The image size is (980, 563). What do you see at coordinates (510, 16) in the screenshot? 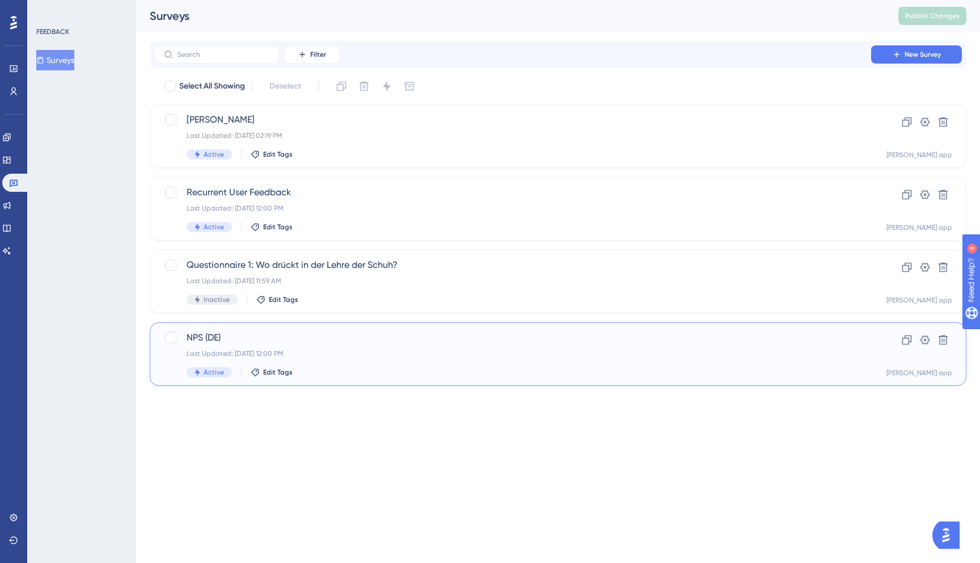
I see `div: Surveys` at bounding box center [510, 16].